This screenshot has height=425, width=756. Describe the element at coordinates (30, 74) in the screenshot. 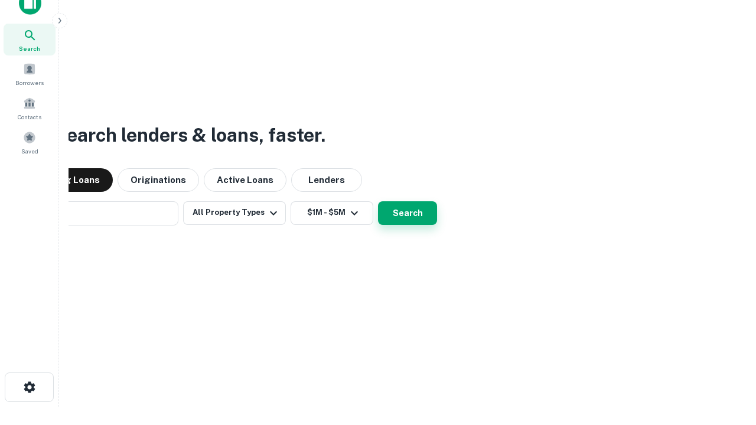

I see `div: Borrowers` at that location.